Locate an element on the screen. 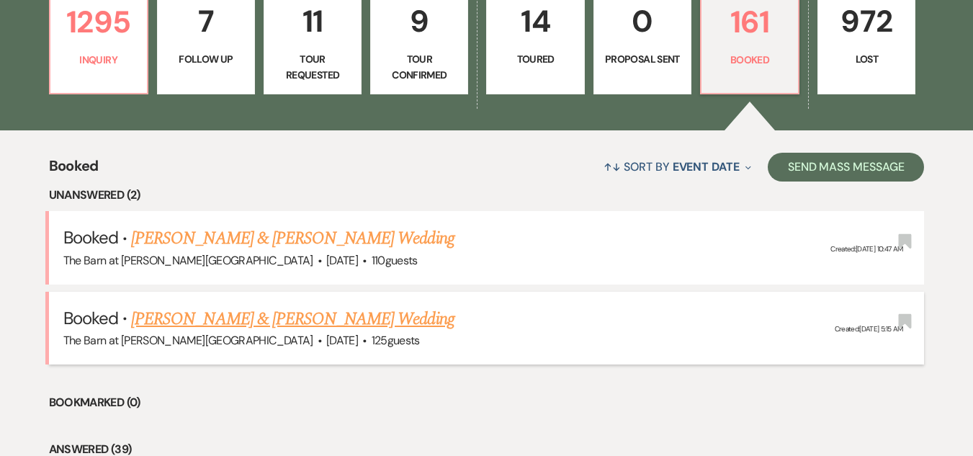  p: Lost is located at coordinates (867, 59).